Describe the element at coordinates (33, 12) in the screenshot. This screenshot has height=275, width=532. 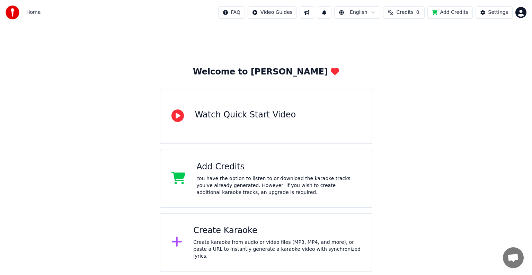
I see `nav: breadcrumb` at that location.